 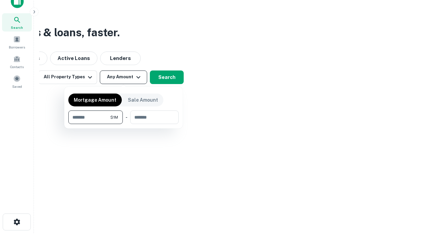 I want to click on div: Chat Widget, so click(x=416, y=206).